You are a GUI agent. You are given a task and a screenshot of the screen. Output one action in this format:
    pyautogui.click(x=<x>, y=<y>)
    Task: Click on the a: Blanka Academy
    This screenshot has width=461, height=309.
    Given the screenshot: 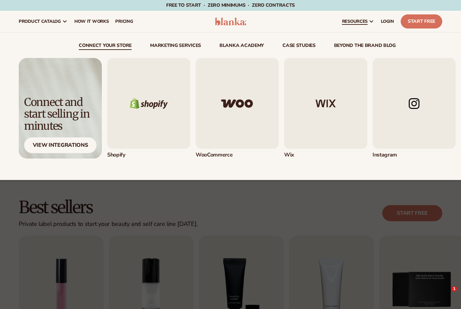 What is the action you would take?
    pyautogui.click(x=241, y=47)
    